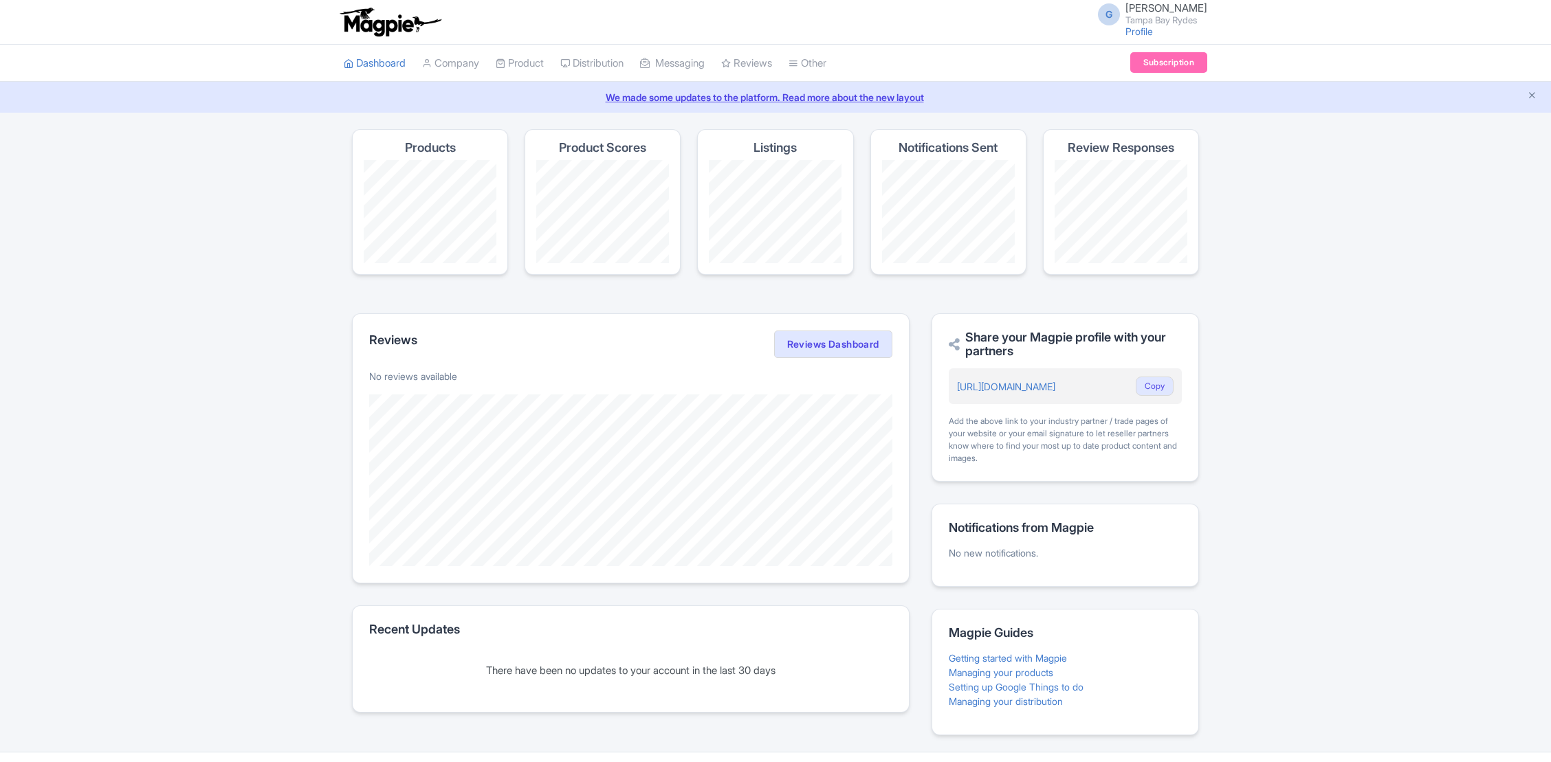 Image resolution: width=1551 pixels, height=762 pixels. I want to click on a: Distribution, so click(592, 63).